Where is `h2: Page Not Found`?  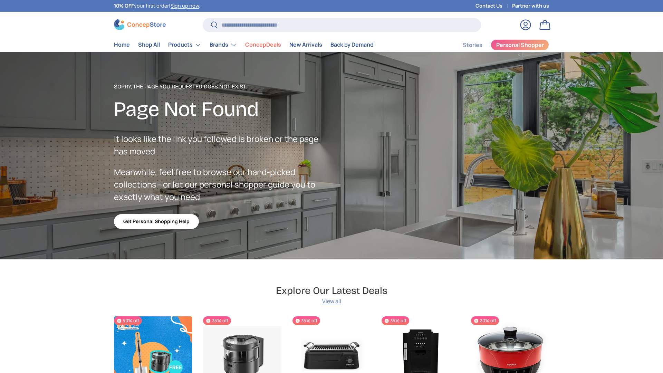 h2: Page Not Found is located at coordinates (223, 109).